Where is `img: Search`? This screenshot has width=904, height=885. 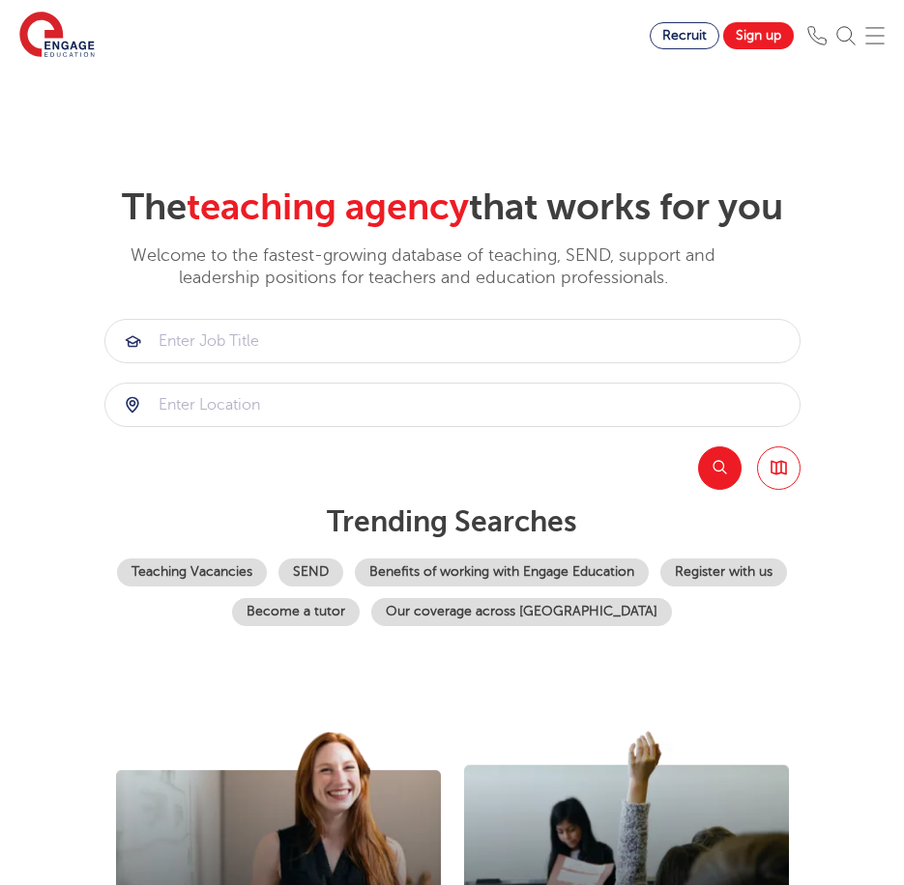
img: Search is located at coordinates (846, 36).